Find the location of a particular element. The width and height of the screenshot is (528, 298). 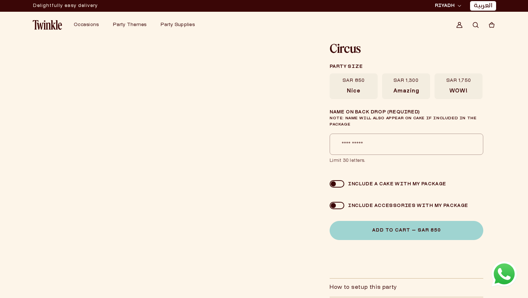

span: Party Themes is located at coordinates (129, 25).